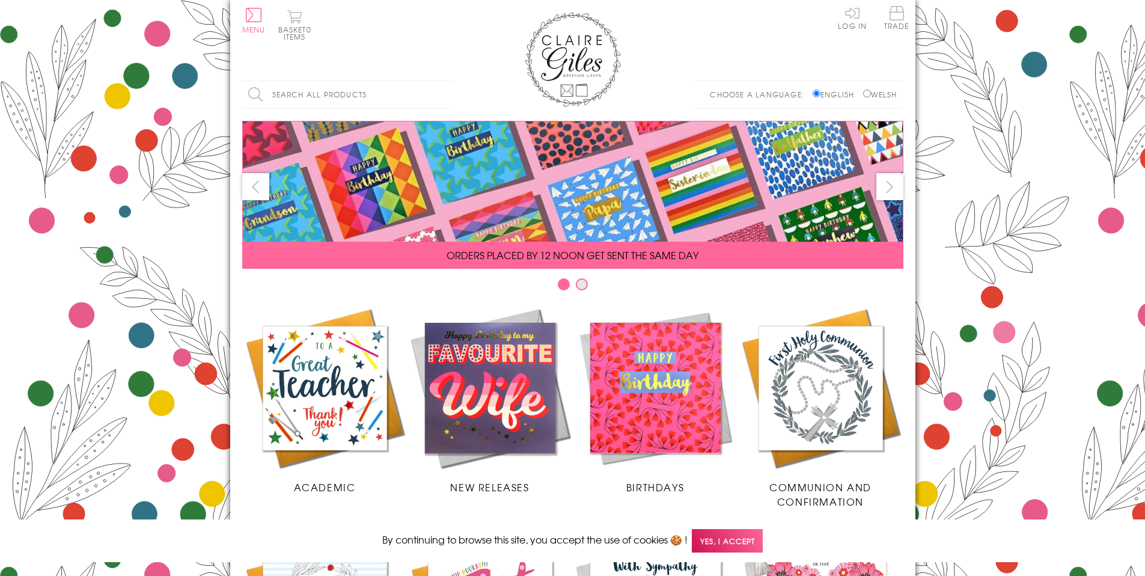  I want to click on a: New Releases, so click(490, 400).